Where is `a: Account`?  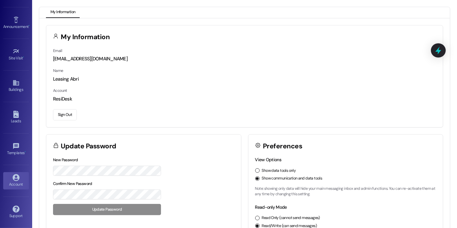
a: Account is located at coordinates (16, 181).